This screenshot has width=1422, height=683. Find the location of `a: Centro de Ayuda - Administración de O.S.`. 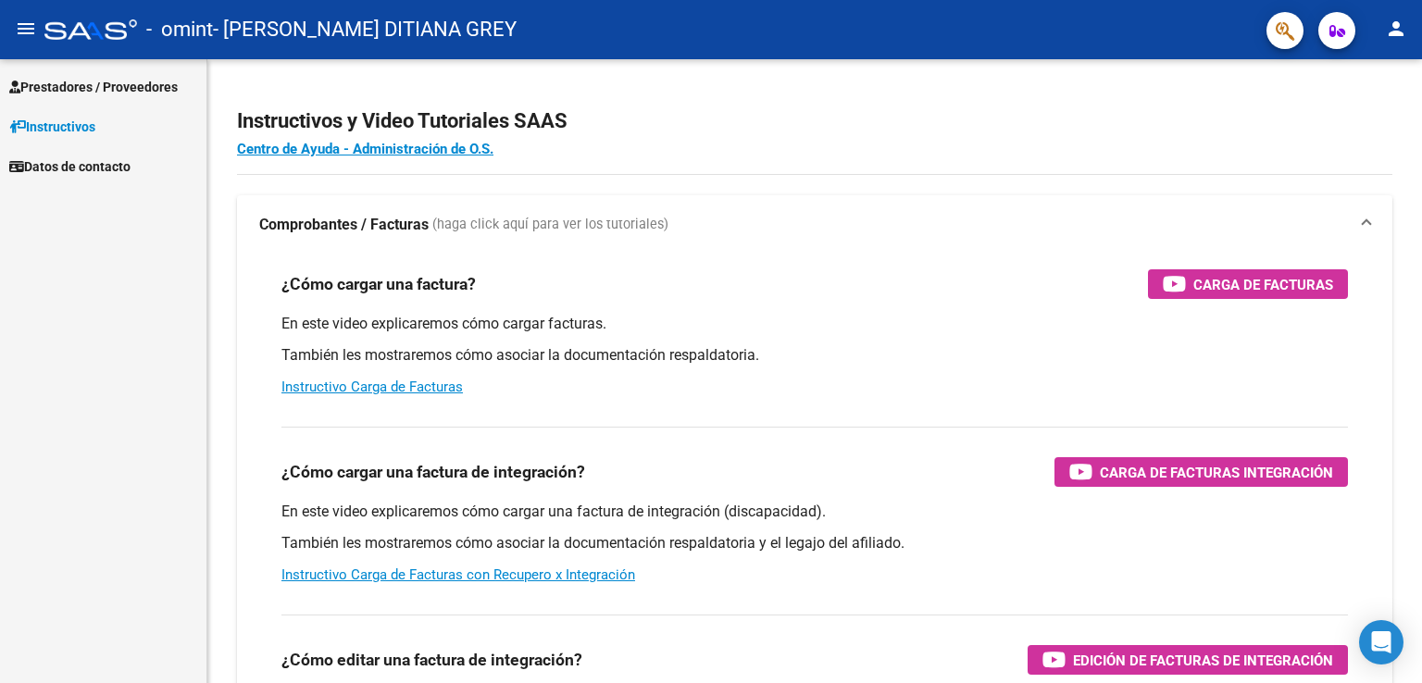

a: Centro de Ayuda - Administración de O.S. is located at coordinates (365, 149).